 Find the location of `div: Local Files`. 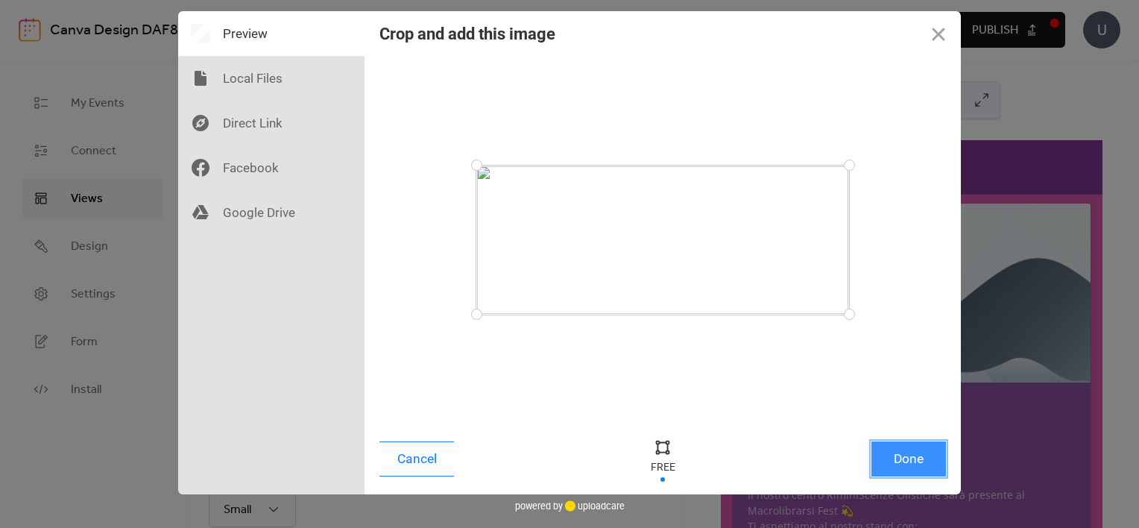

div: Local Files is located at coordinates (271, 78).